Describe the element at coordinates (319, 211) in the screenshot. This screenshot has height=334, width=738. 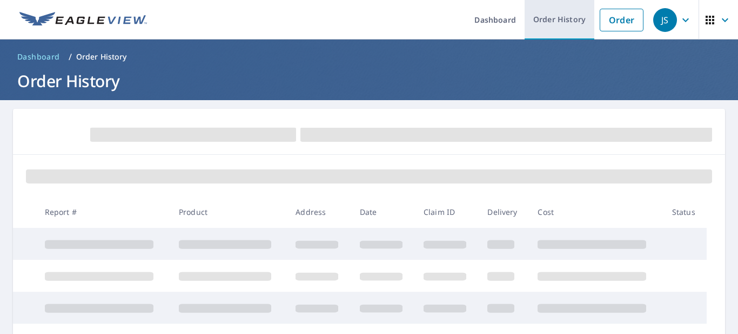
I see `th: Address` at that location.